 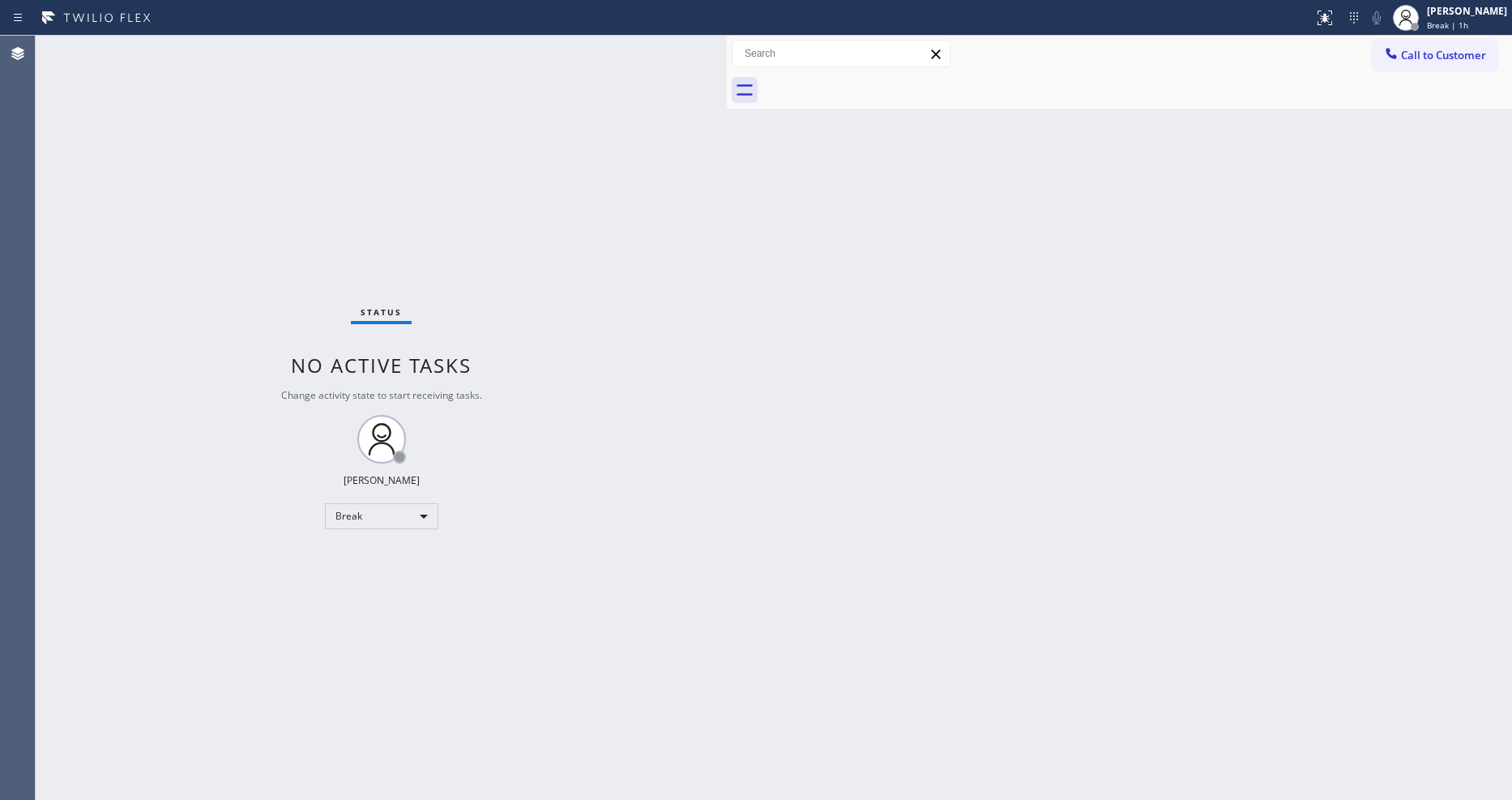 I want to click on button: Call to Customer, so click(x=1434, y=55).